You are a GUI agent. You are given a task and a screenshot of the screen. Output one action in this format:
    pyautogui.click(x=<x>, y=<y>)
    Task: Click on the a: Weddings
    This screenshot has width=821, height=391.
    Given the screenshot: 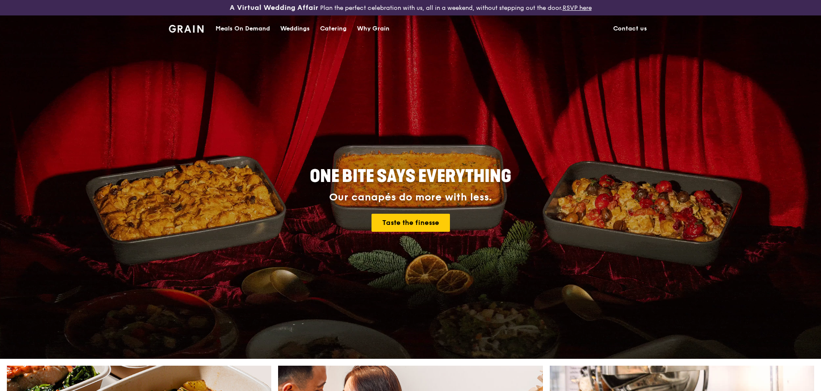 What is the action you would take?
    pyautogui.click(x=295, y=29)
    